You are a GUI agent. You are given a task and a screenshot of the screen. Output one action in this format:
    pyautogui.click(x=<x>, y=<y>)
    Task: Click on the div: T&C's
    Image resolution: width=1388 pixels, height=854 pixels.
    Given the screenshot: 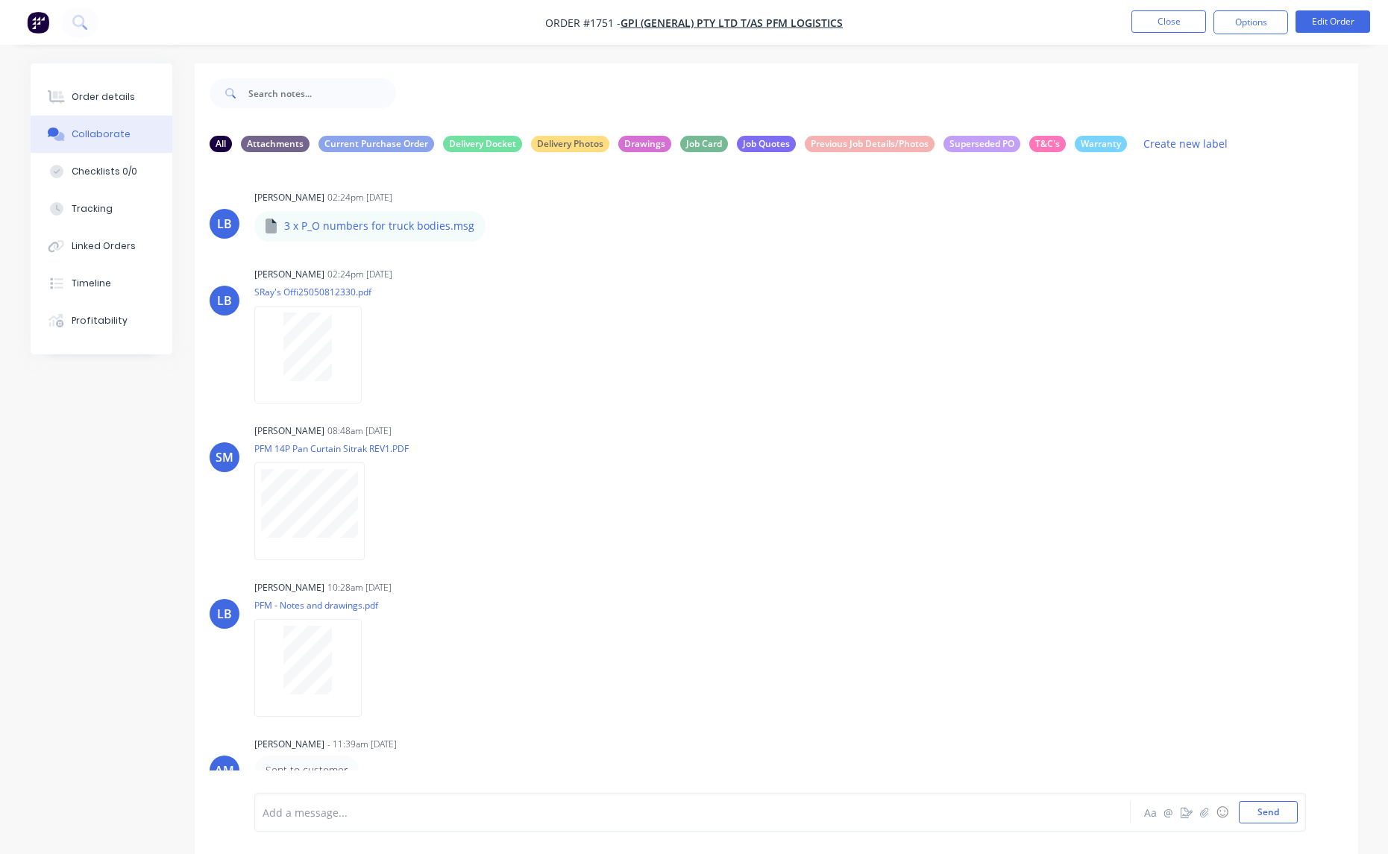 What is the action you would take?
    pyautogui.click(x=1047, y=144)
    